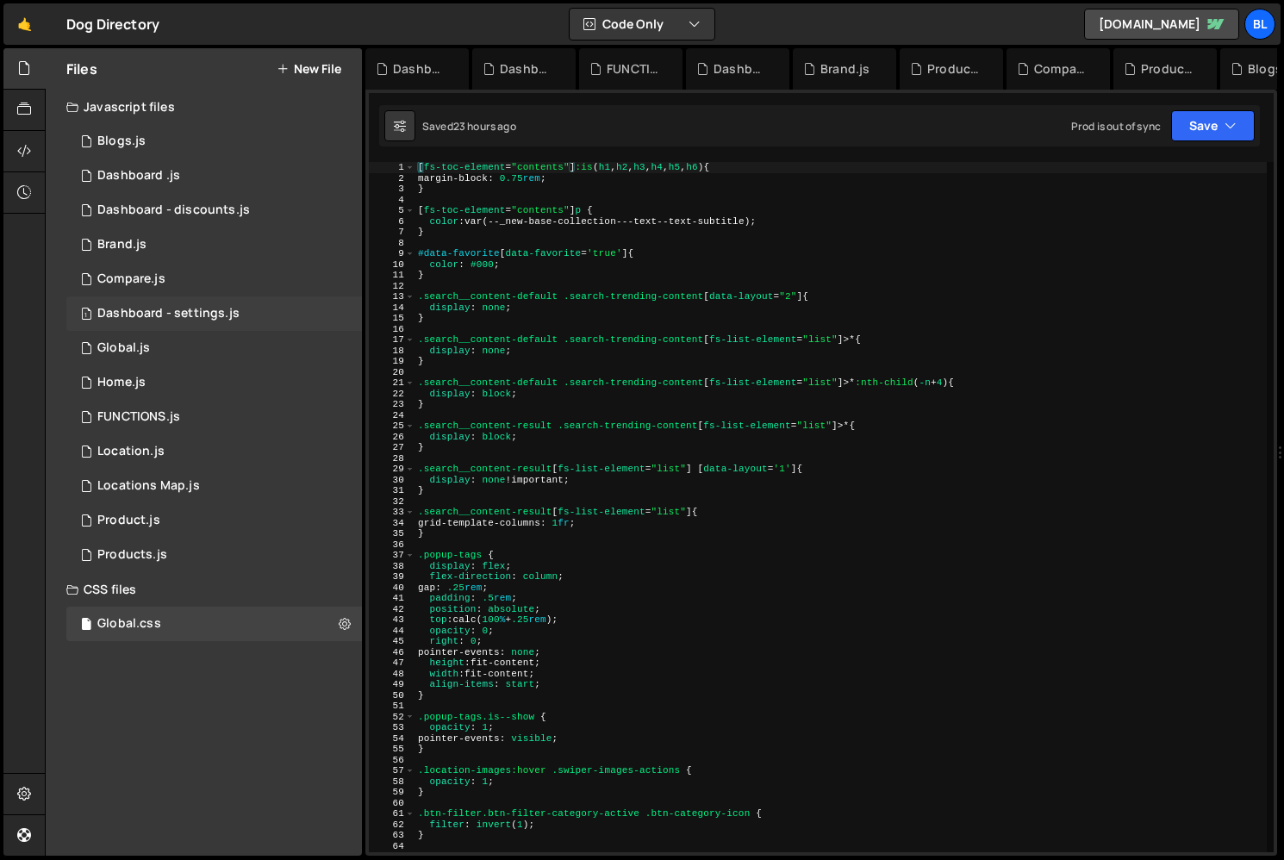  I want to click on div: 38, so click(392, 566).